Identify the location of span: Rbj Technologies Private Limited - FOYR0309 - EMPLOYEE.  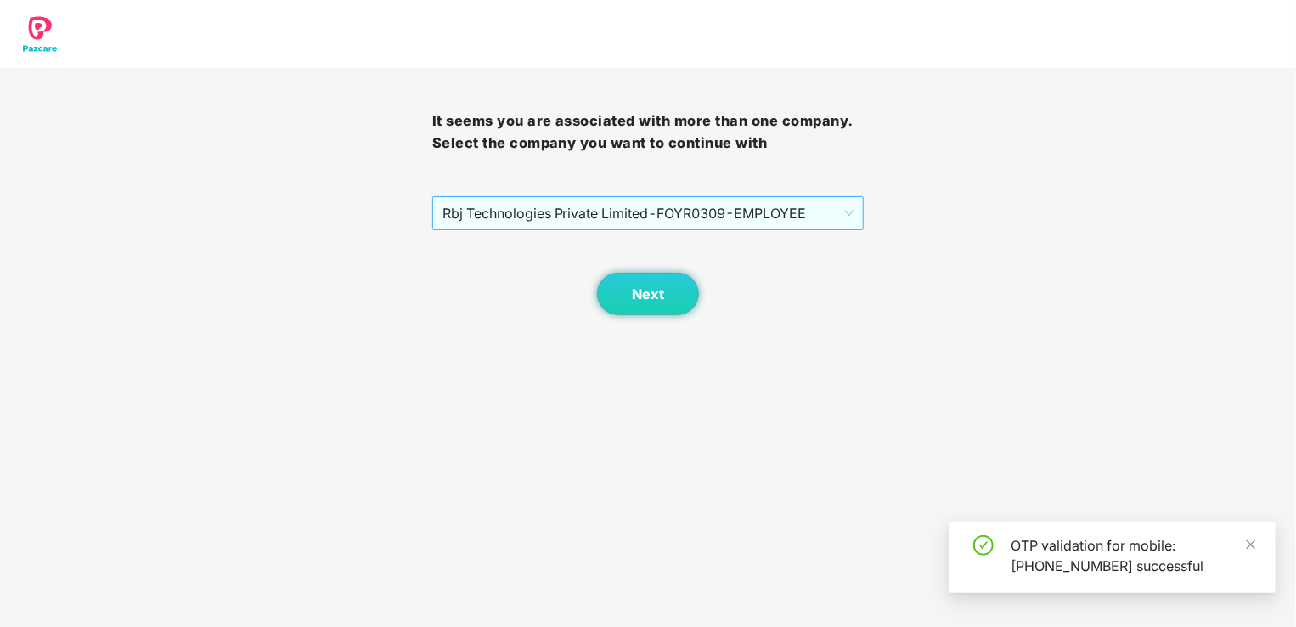
(648, 213).